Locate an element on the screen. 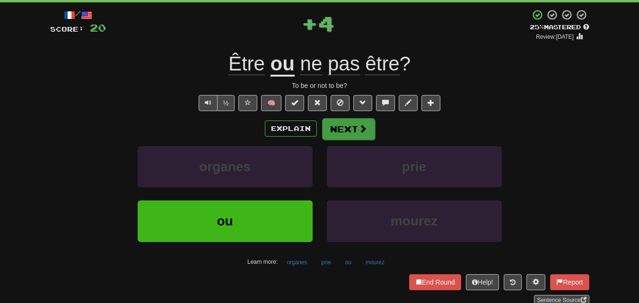 Image resolution: width=639 pixels, height=303 pixels. button: Next is located at coordinates (348, 129).